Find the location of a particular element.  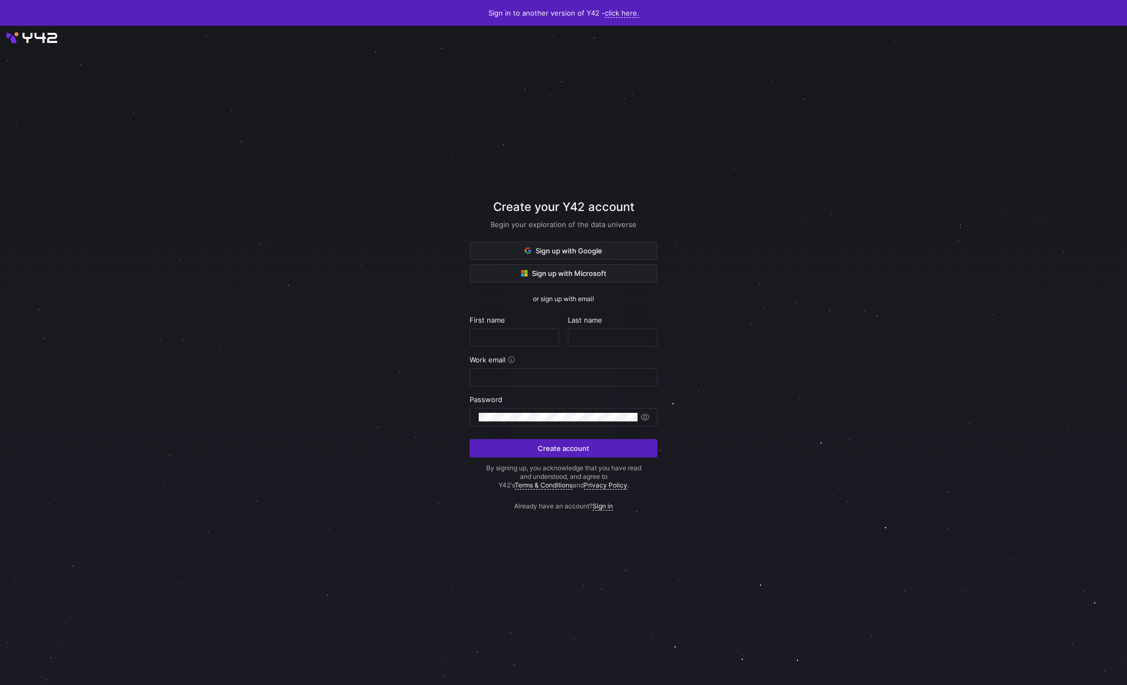

a: Privacy Policy is located at coordinates (605, 485).